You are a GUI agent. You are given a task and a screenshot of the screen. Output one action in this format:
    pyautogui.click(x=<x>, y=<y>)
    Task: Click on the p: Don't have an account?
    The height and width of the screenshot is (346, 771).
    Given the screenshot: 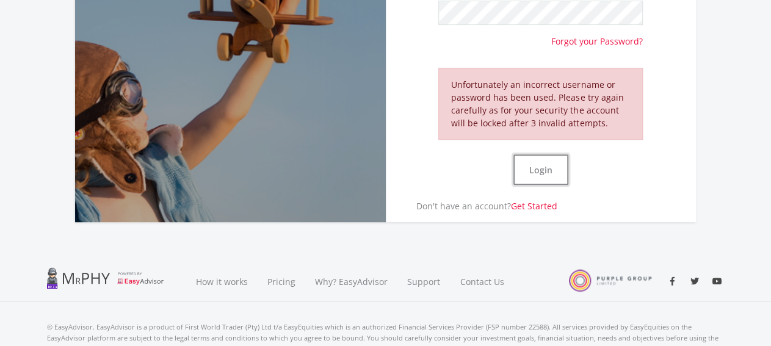 What is the action you would take?
    pyautogui.click(x=472, y=206)
    